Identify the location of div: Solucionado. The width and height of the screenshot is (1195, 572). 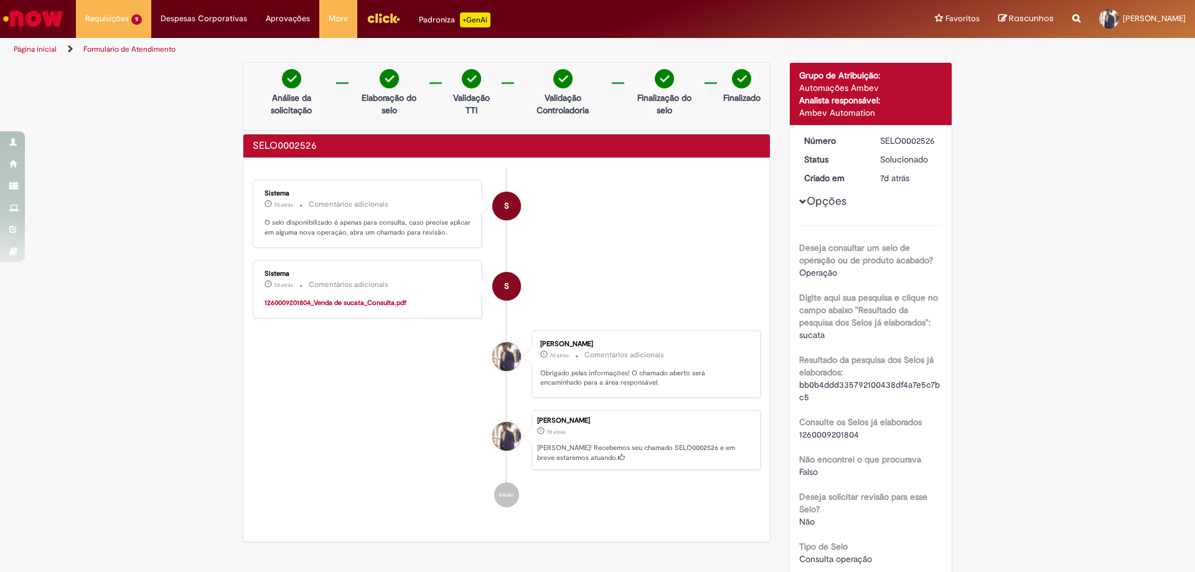
(909, 159).